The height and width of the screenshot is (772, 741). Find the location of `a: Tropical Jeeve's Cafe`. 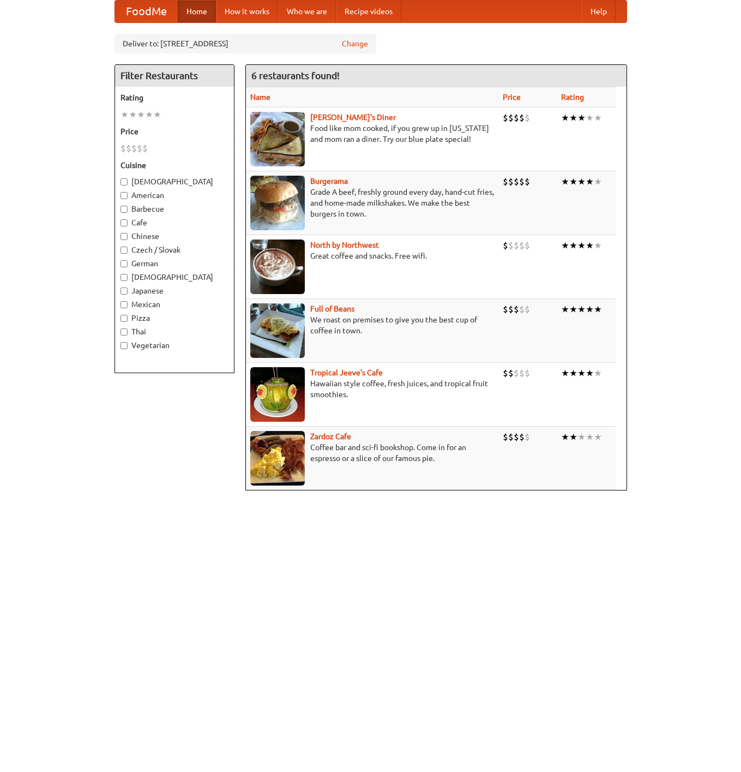

a: Tropical Jeeve's Cafe is located at coordinates (346, 373).